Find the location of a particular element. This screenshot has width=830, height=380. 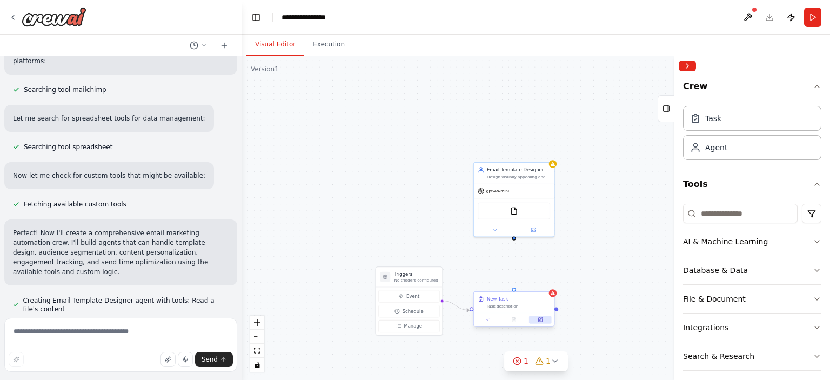

button: Execution is located at coordinates (329, 45).